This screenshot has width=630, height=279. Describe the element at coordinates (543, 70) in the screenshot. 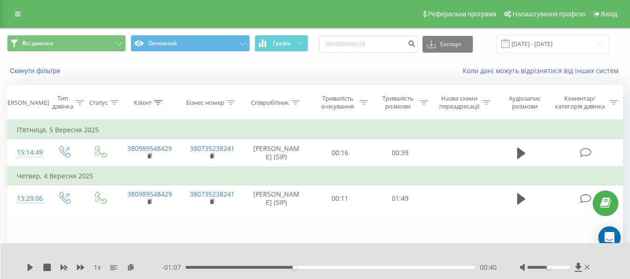

I see `a: Коли дані можуть відрізнятися вiд інших систем` at that location.